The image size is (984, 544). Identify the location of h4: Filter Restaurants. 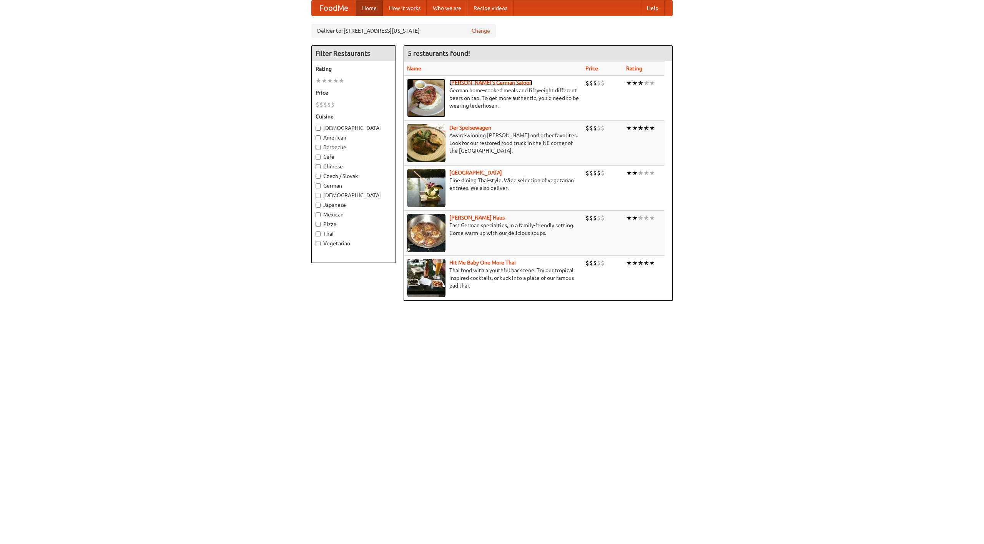
(353, 53).